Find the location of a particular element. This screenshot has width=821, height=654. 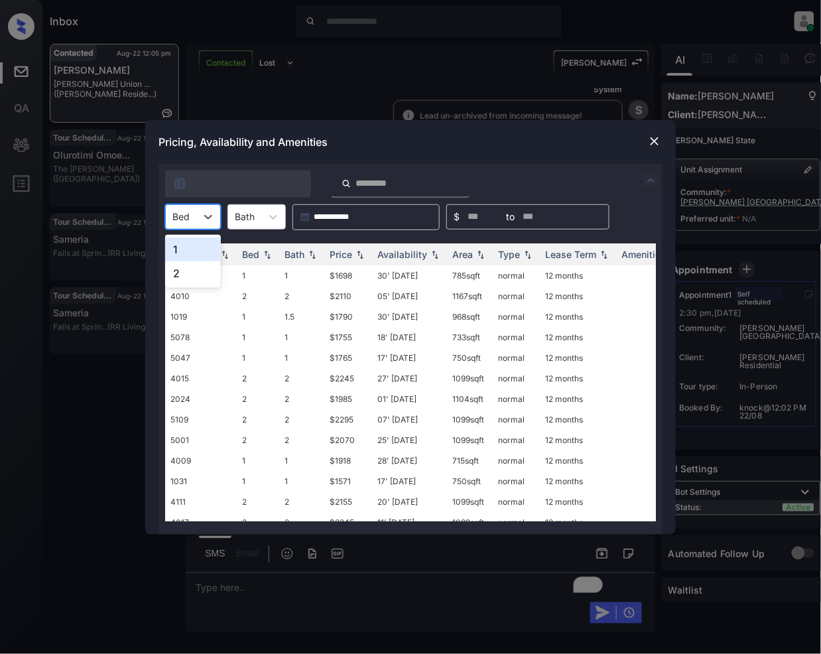

td: 715 sqft is located at coordinates (469, 460).